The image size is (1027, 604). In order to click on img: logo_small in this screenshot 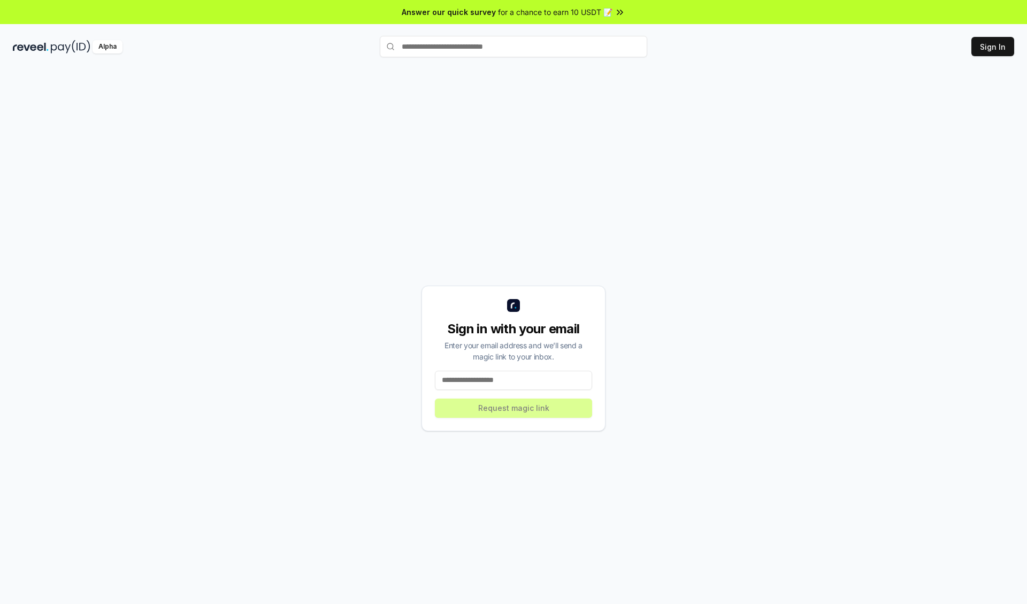, I will do `click(514, 306)`.